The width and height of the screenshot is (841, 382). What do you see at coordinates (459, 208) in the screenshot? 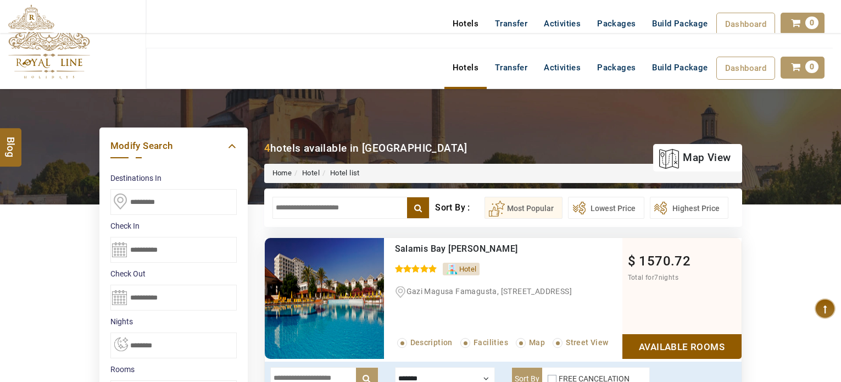
I see `div: Sort By :` at bounding box center [459, 208].